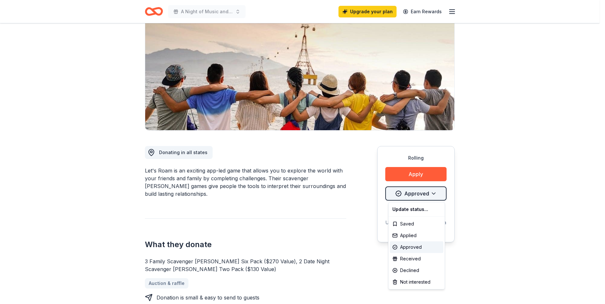  What do you see at coordinates (417, 235) in the screenshot?
I see `div: Applied` at bounding box center [417, 235].